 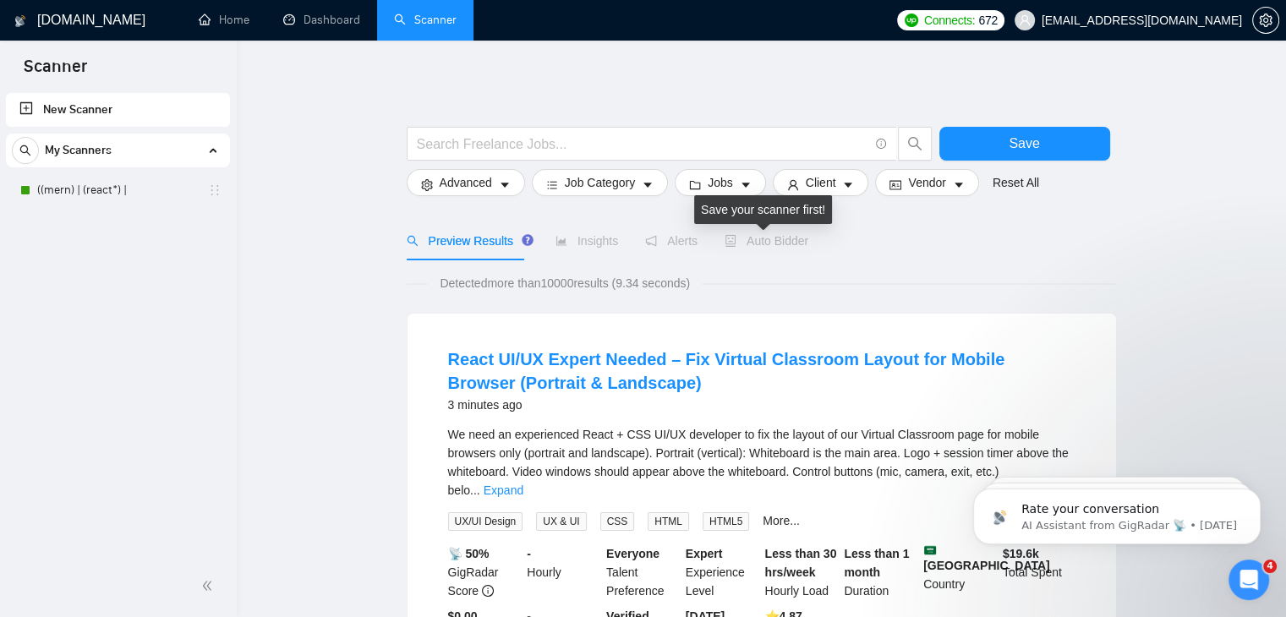 I want to click on div: We need an experienced React + CSS UI/UX developer to fix the layout of our Virtual Classroom pag..., so click(x=762, y=463).